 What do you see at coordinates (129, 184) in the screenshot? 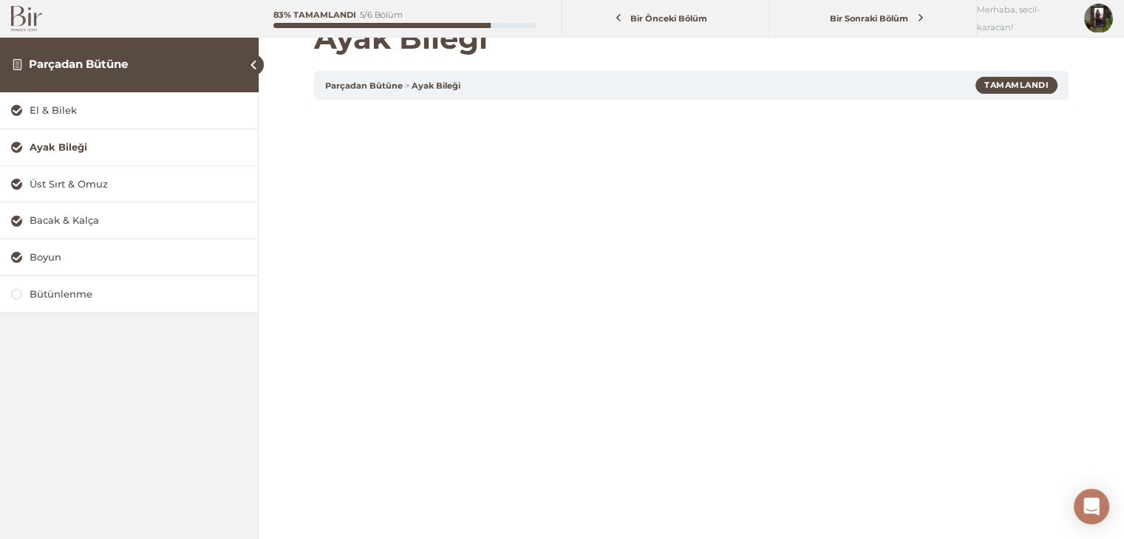
I see `a: Üst Sırt & Omuz` at bounding box center [129, 184].